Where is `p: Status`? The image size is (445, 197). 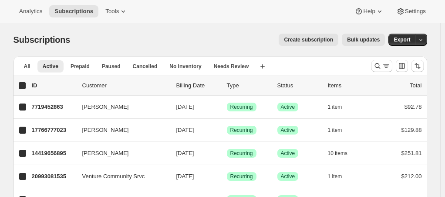
p: Status is located at coordinates (299, 85).